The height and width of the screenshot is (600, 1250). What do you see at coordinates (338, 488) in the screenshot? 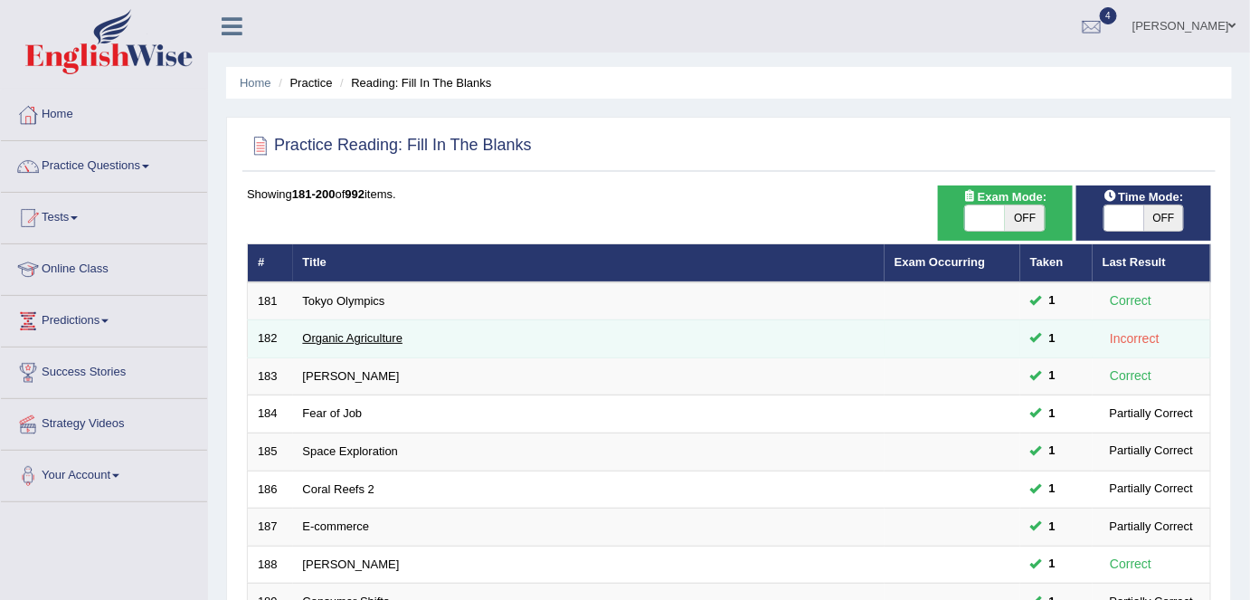
I see `a: Coral Reefs 2` at bounding box center [338, 488].